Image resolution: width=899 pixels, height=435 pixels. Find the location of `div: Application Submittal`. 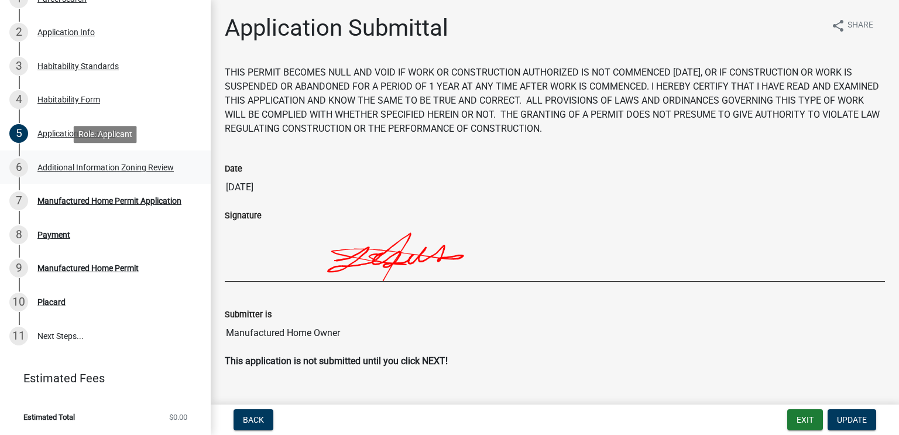

div: Application Submittal is located at coordinates (76, 133).